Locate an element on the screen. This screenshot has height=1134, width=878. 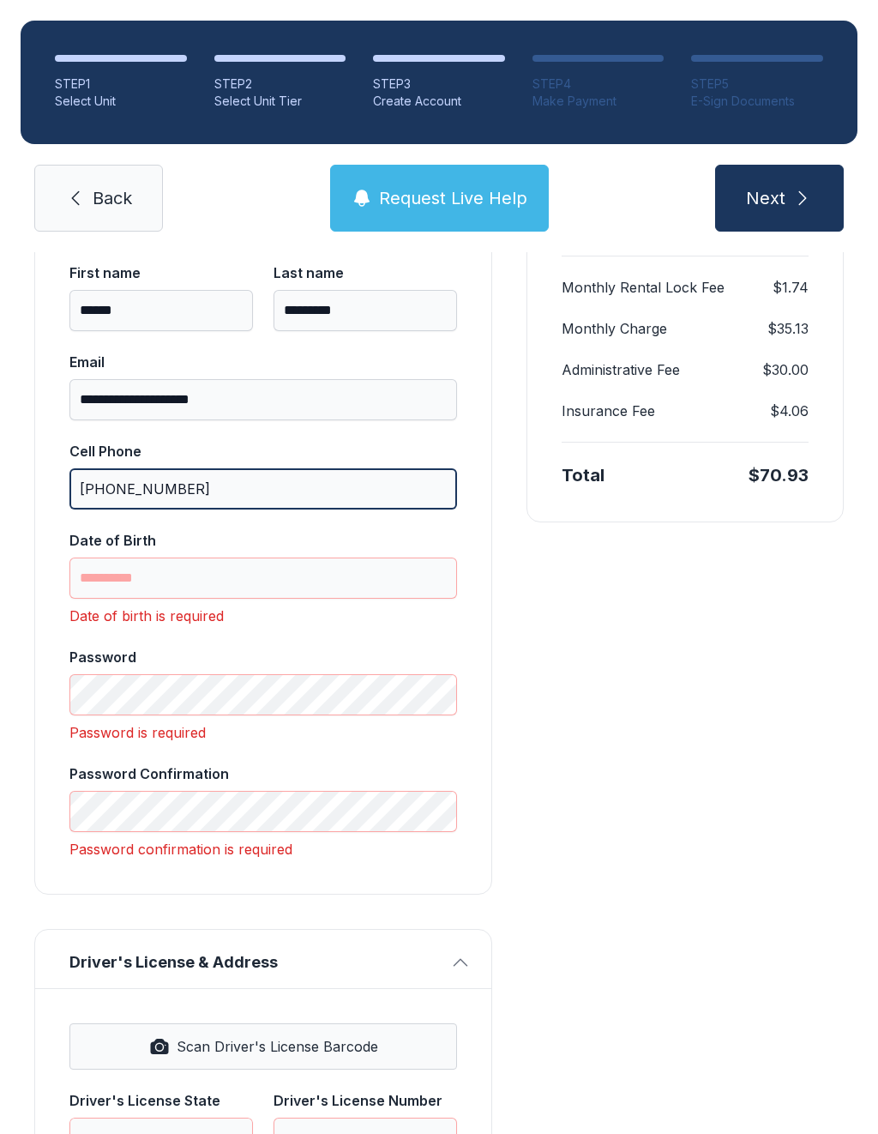
div: Password is required is located at coordinates (263, 732).